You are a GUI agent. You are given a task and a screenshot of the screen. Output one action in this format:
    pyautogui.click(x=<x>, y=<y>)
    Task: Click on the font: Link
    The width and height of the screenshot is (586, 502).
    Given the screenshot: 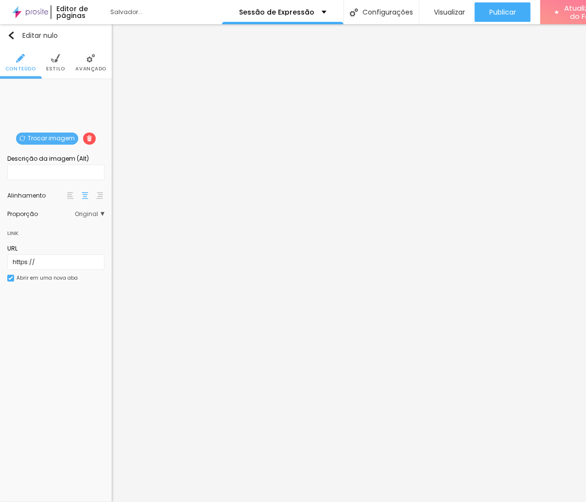 What is the action you would take?
    pyautogui.click(x=13, y=233)
    